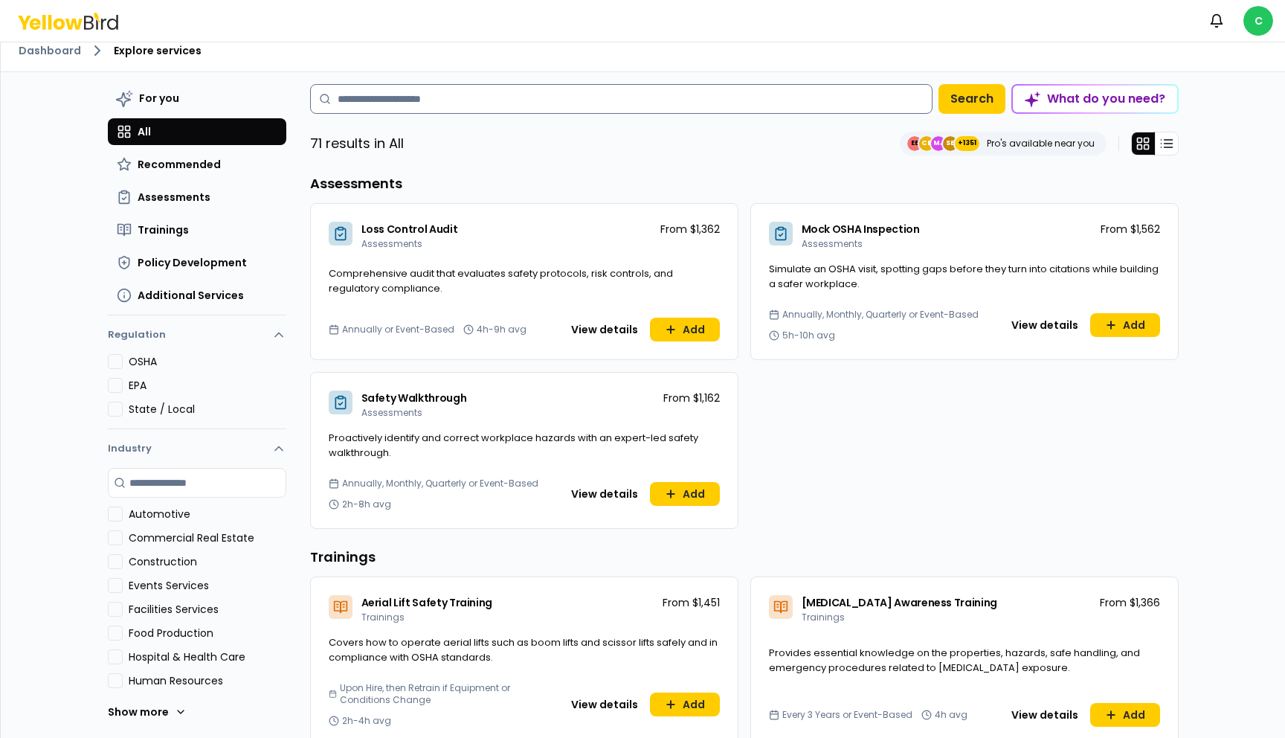  I want to click on button: What do you need?, so click(1095, 99).